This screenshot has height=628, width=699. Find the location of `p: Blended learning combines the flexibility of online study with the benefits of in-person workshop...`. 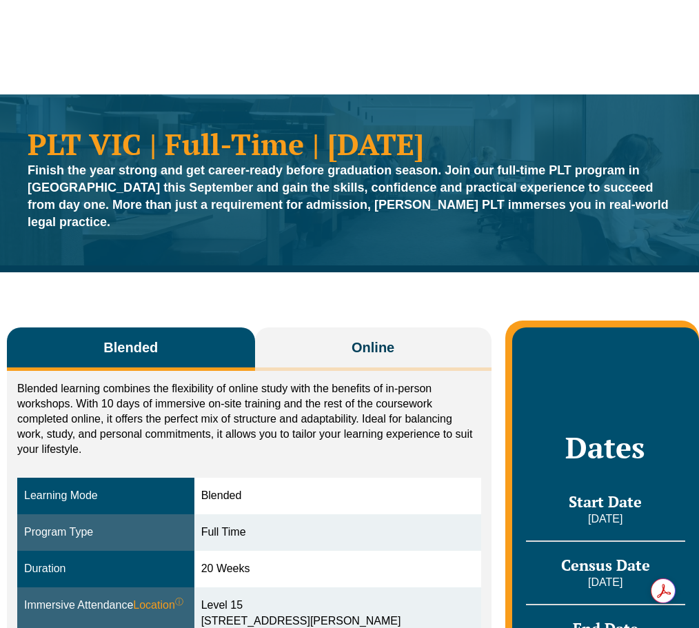

p: Blended learning combines the flexibility of online study with the benefits of in-person workshop... is located at coordinates (249, 419).